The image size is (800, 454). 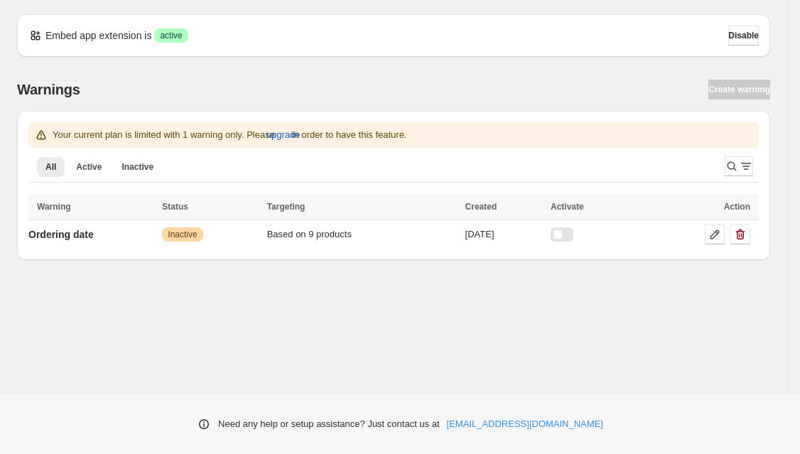 What do you see at coordinates (738, 166) in the screenshot?
I see `button: Search and filter results` at bounding box center [738, 166].